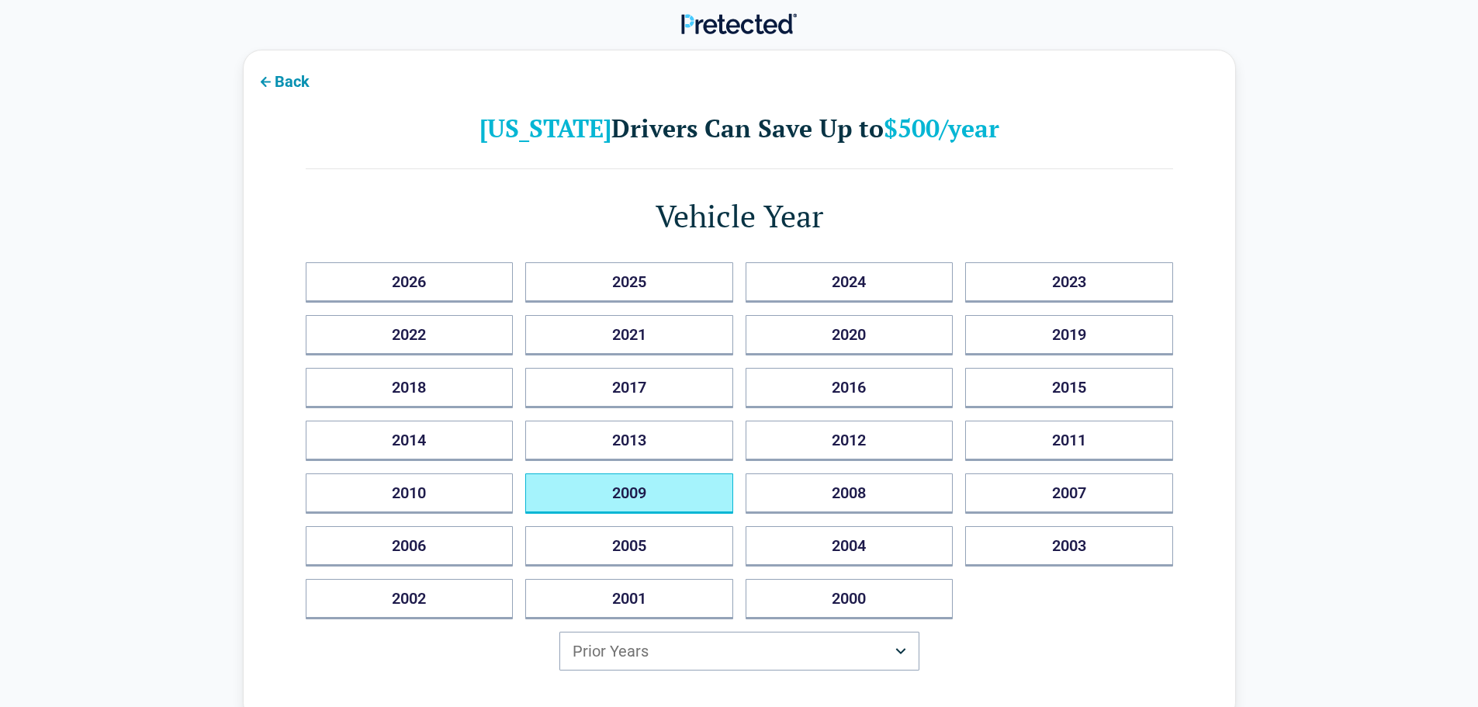  I want to click on button: 2022, so click(410, 335).